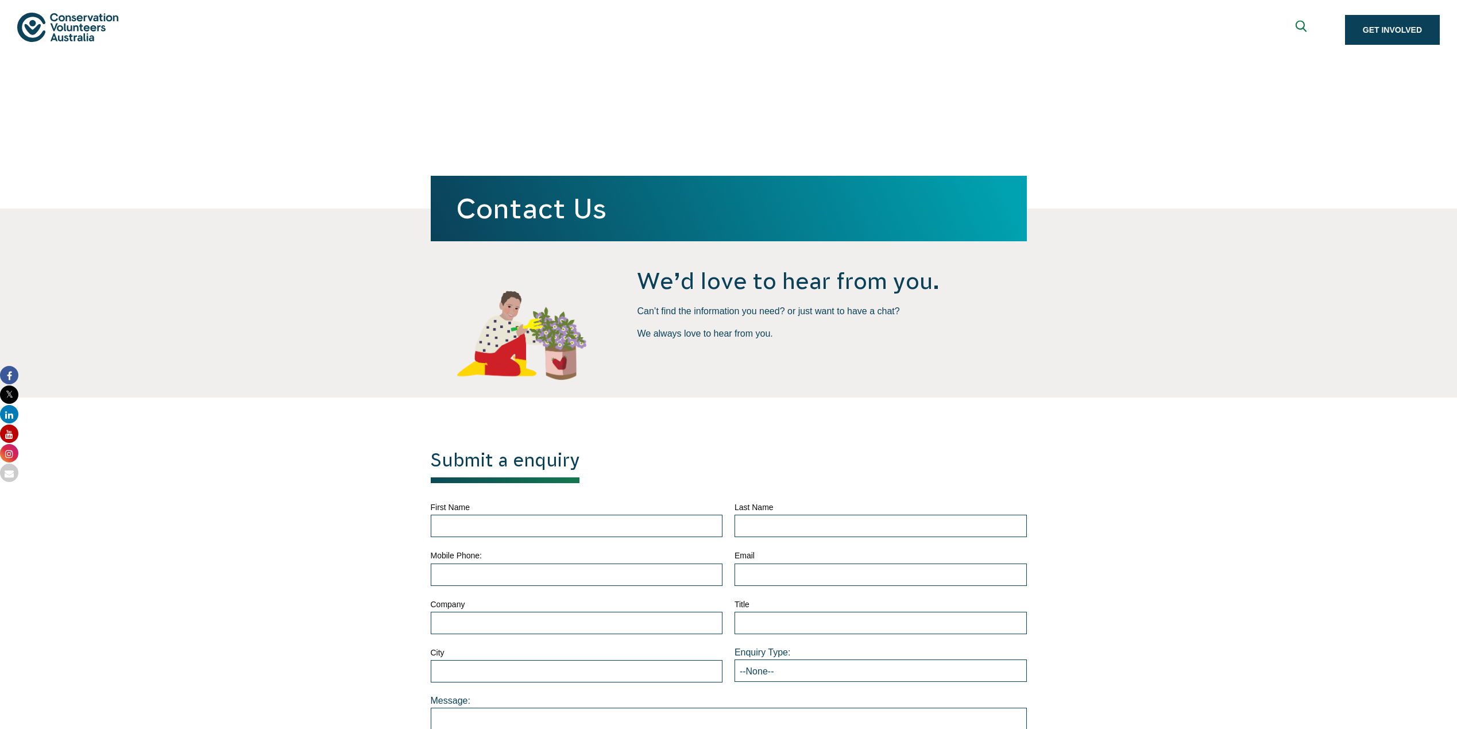 The width and height of the screenshot is (1457, 729). What do you see at coordinates (577, 653) in the screenshot?
I see `label: City` at bounding box center [577, 653].